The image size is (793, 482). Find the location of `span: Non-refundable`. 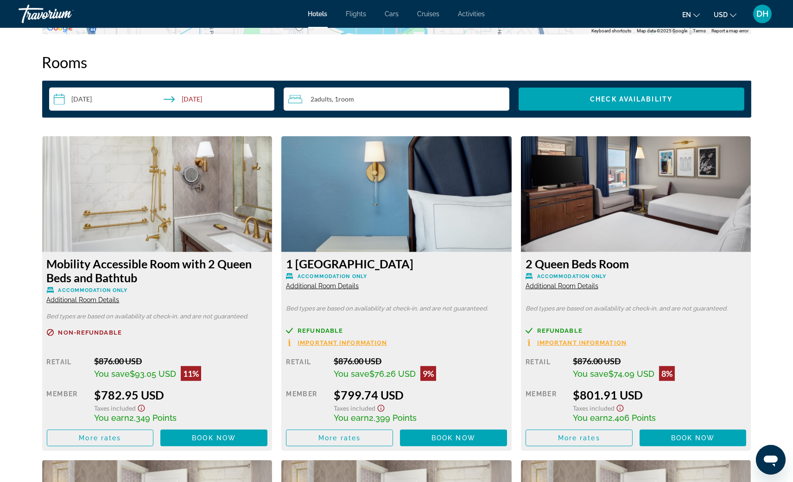

span: Non-refundable is located at coordinates (90, 333).